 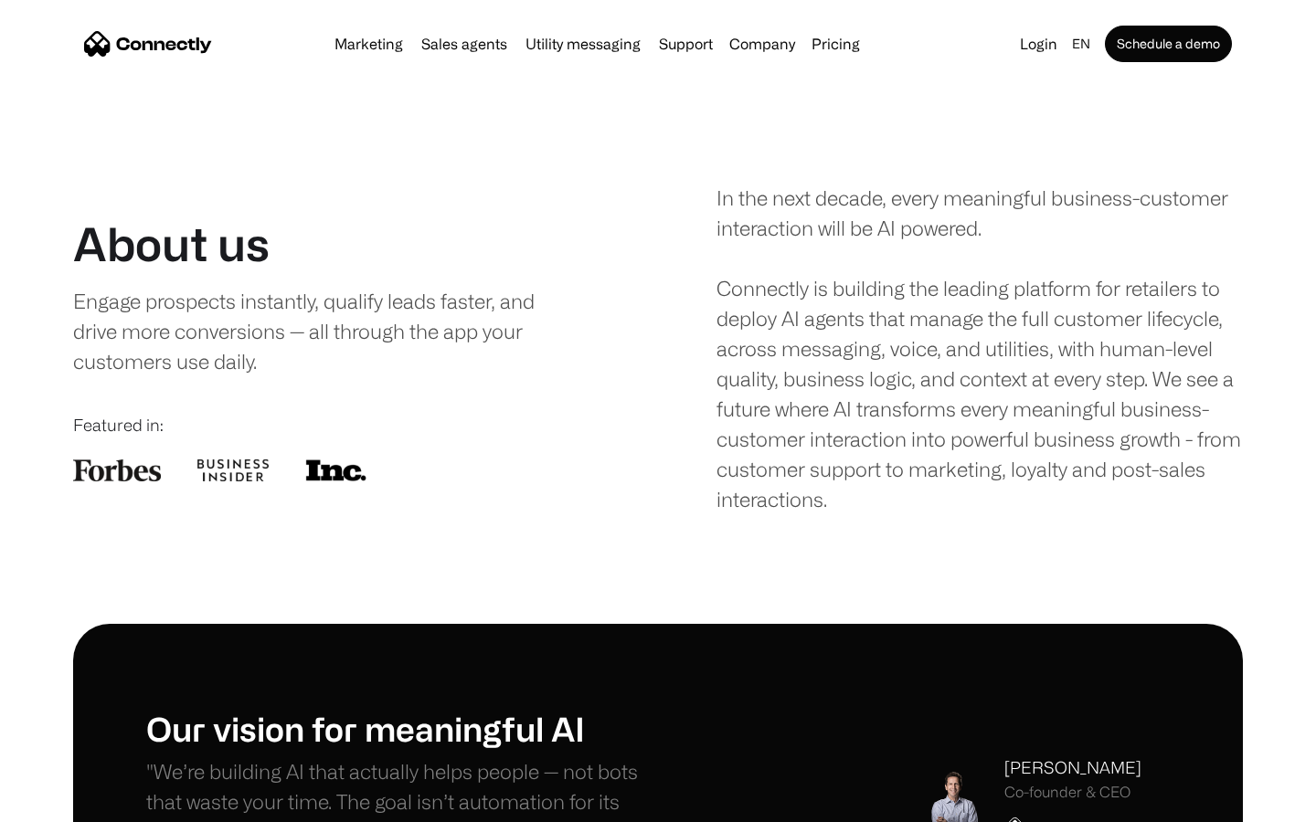 What do you see at coordinates (835, 44) in the screenshot?
I see `a: Pricing` at bounding box center [835, 44].